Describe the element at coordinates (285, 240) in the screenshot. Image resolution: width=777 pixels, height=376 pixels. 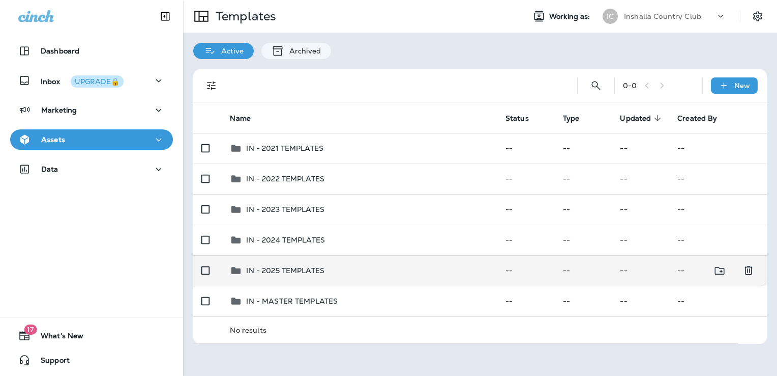
I see `p: IN - 2024 TEMPLATES` at that location.